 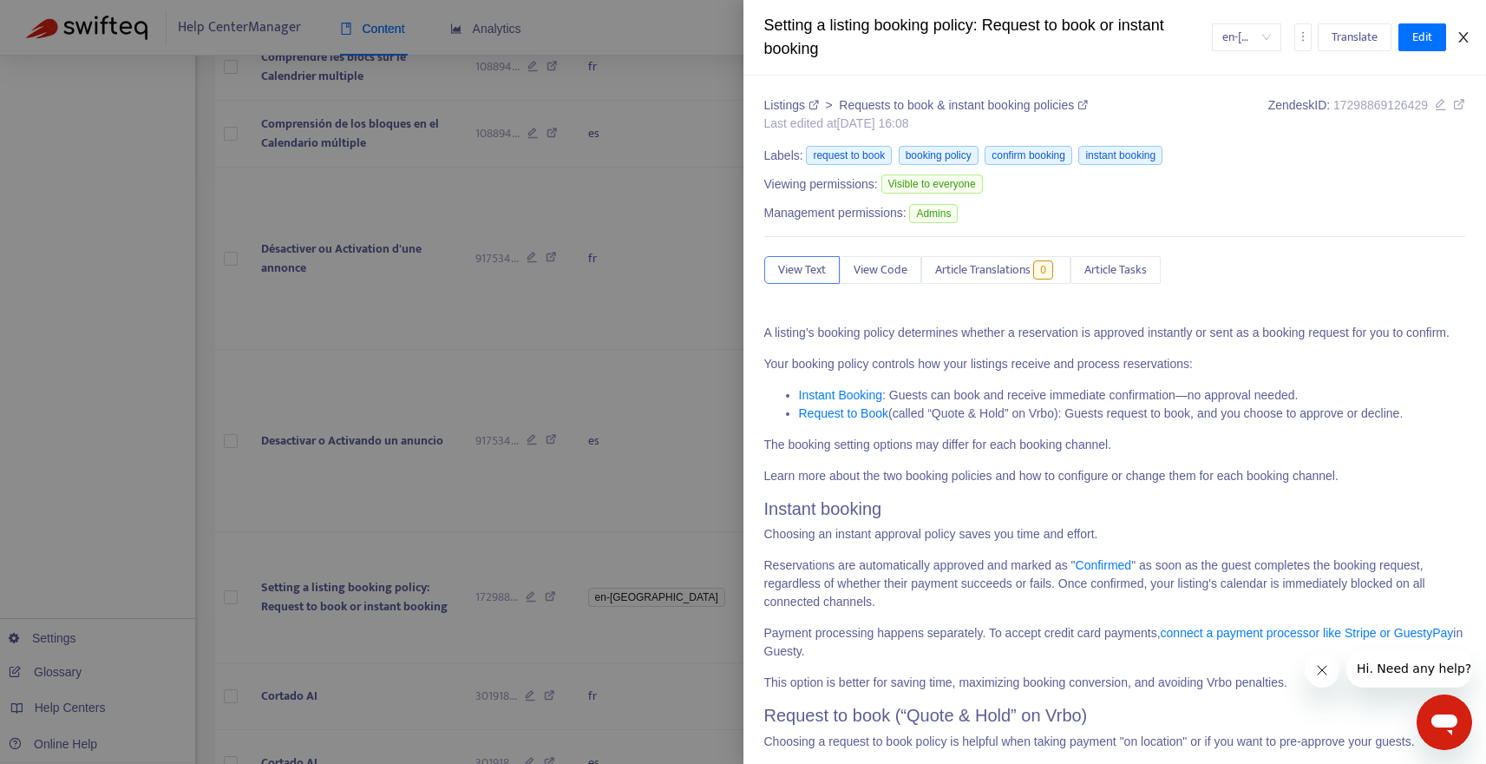 What do you see at coordinates (988, 37) in the screenshot?
I see `div: Setting a listing booking policy: Request to book or instant booking` at bounding box center [988, 37].